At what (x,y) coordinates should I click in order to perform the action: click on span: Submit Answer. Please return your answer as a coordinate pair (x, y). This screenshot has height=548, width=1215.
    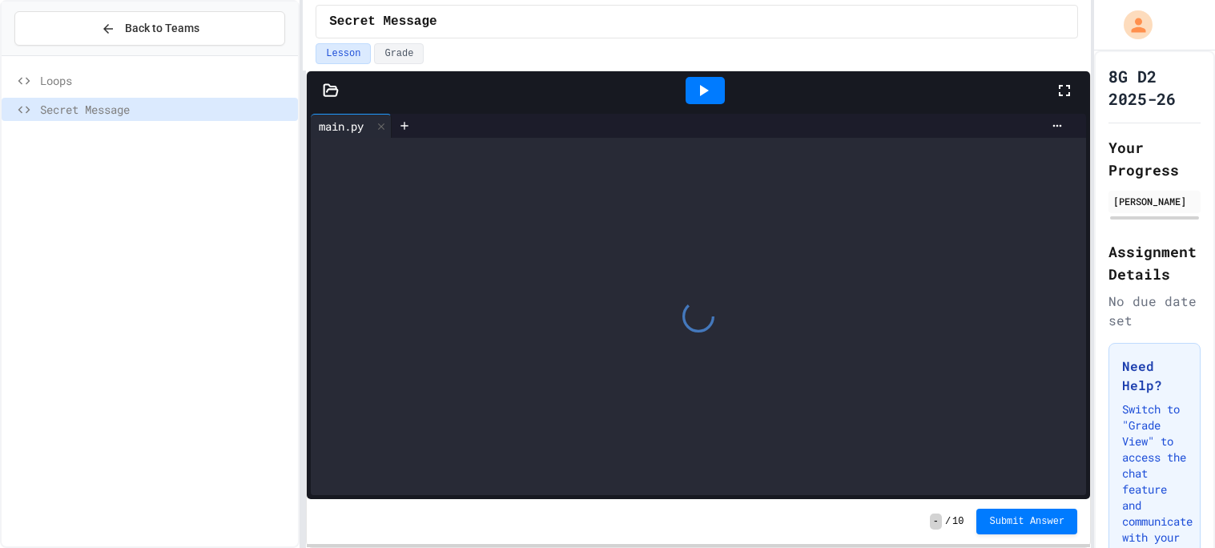
    Looking at the image, I should click on (1027, 521).